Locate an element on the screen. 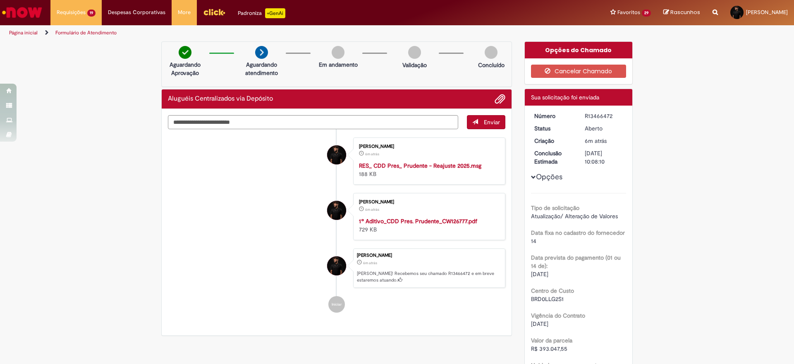 The image size is (794, 364). div: R13466472 is located at coordinates (604, 116).